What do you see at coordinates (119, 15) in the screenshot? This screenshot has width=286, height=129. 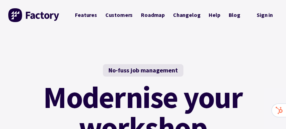 I see `a: Customers` at bounding box center [119, 15].